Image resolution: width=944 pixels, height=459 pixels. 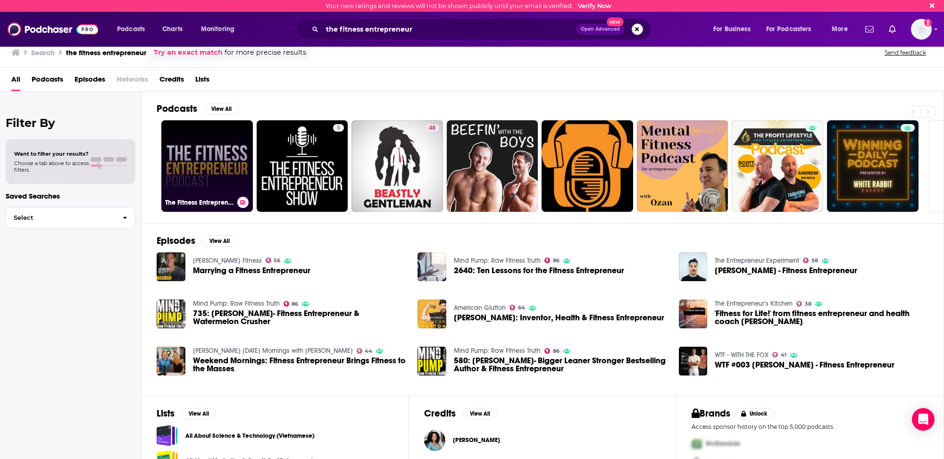 What do you see at coordinates (440, 413) in the screenshot?
I see `h2: Credits` at bounding box center [440, 413].